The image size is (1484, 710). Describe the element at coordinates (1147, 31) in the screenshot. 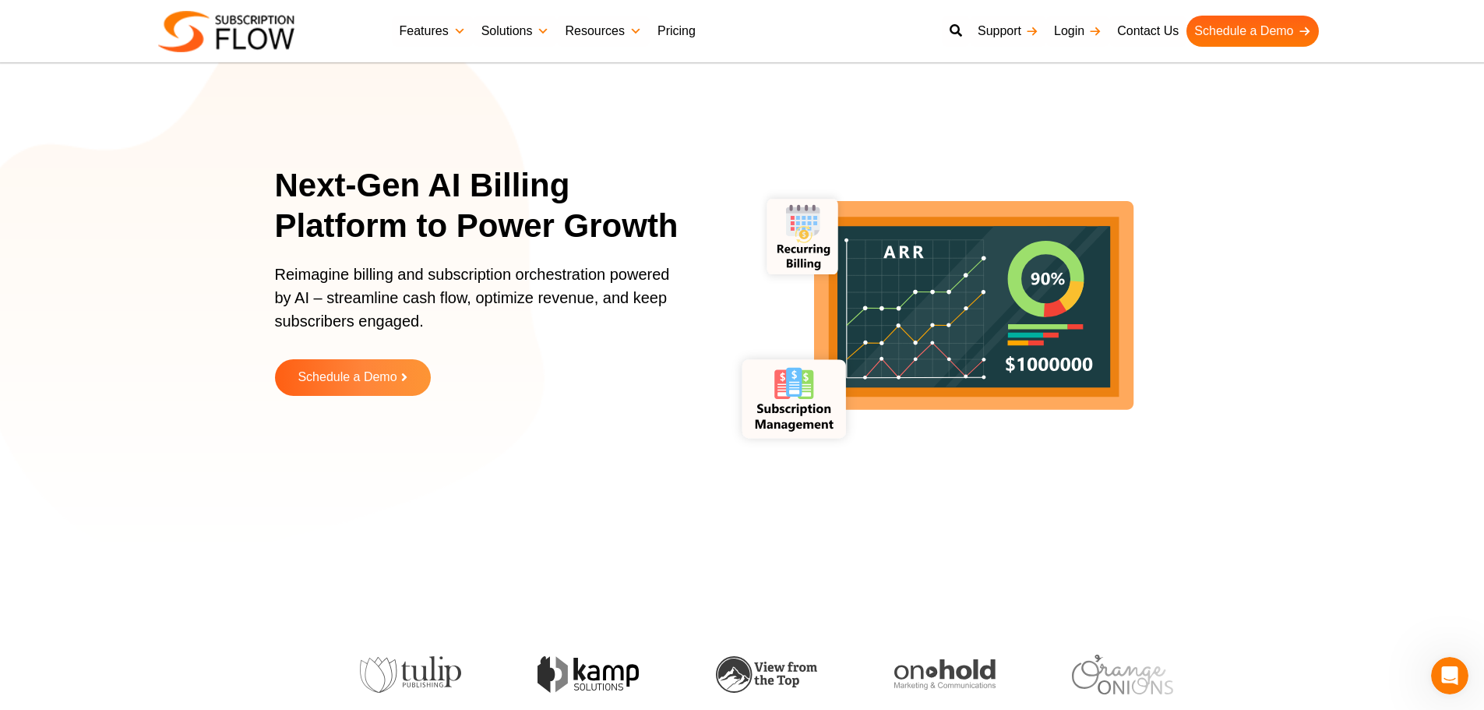

I see `a: Contact Us` at that location.